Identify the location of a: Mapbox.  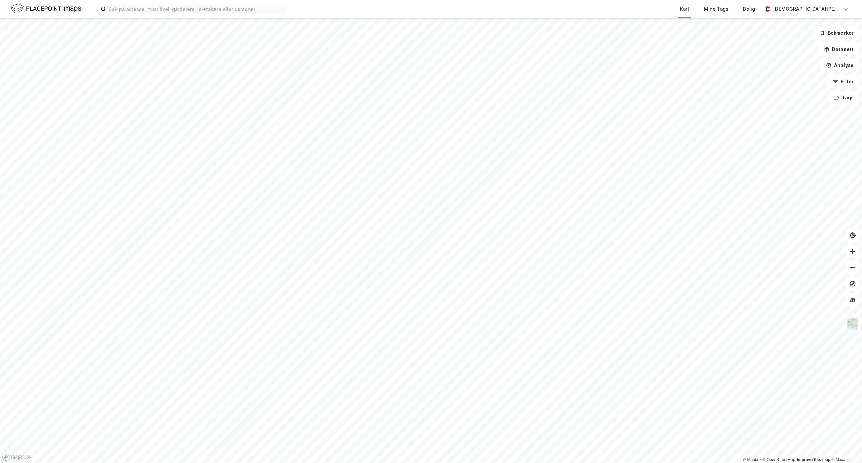
(752, 459).